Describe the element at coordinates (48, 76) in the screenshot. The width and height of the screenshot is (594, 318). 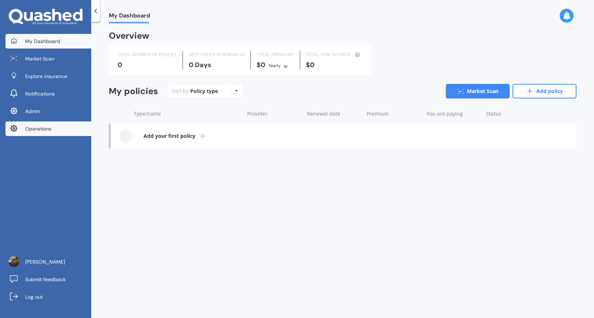
I see `a: Explore insurance` at that location.